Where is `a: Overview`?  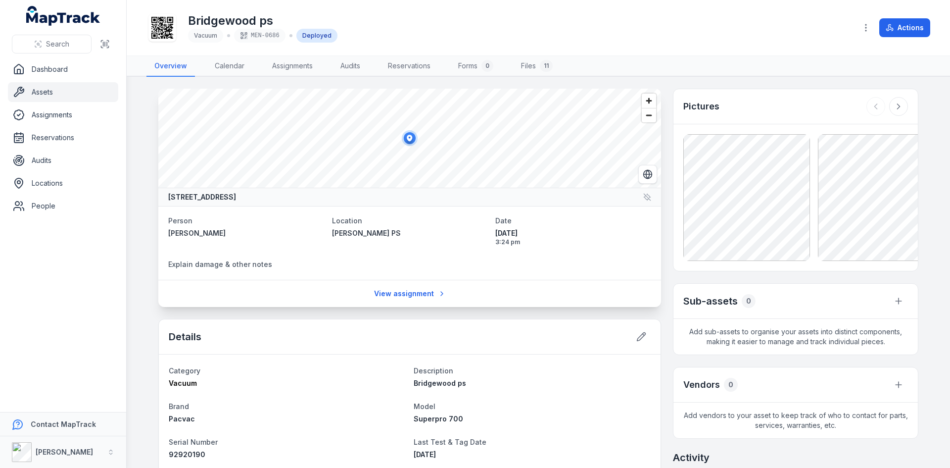 a: Overview is located at coordinates (171, 66).